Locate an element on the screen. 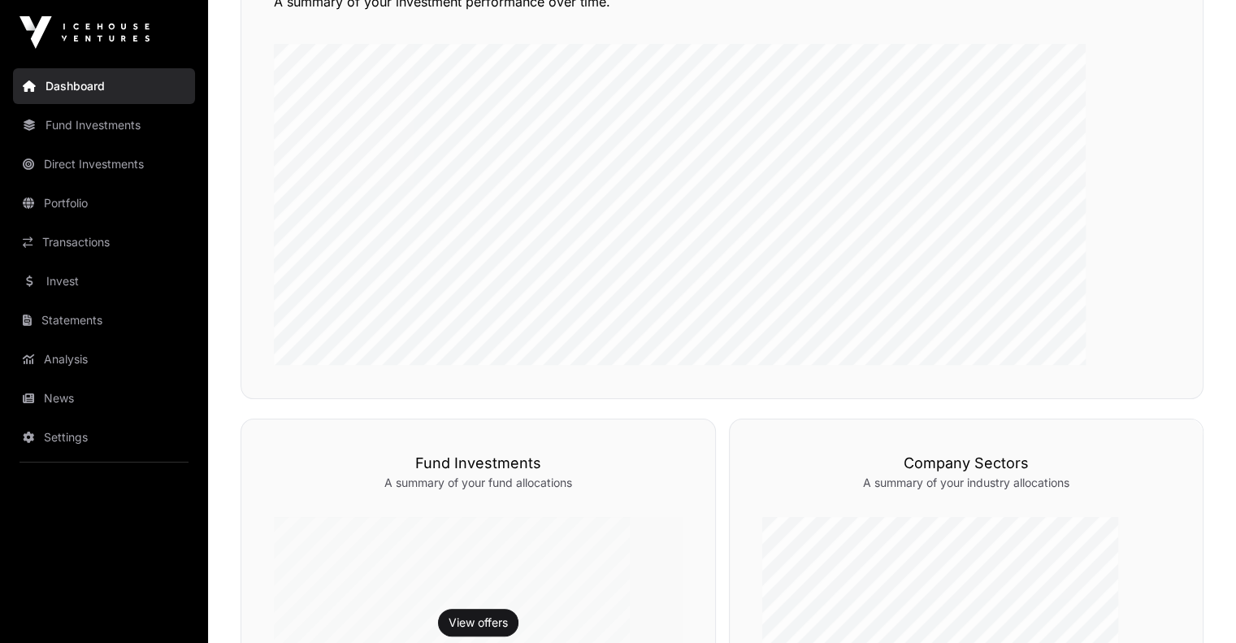 The image size is (1236, 643). a: Analysis is located at coordinates (104, 359).